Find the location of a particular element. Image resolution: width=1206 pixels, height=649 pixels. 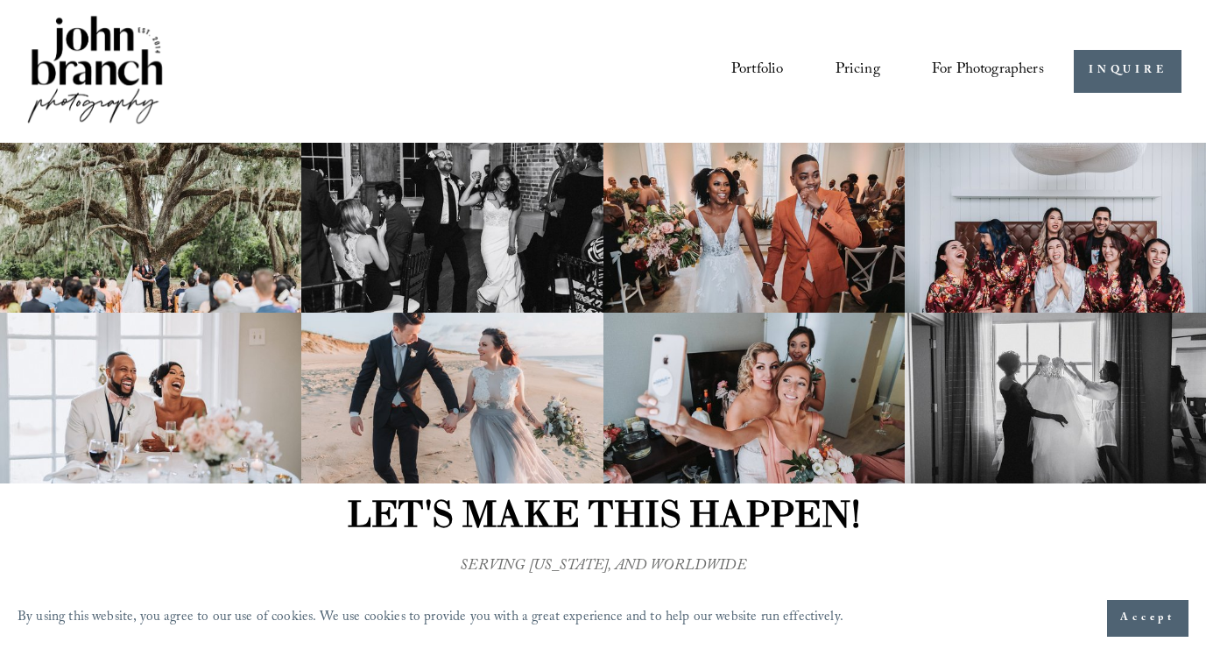

a: Pricing is located at coordinates (858, 71).